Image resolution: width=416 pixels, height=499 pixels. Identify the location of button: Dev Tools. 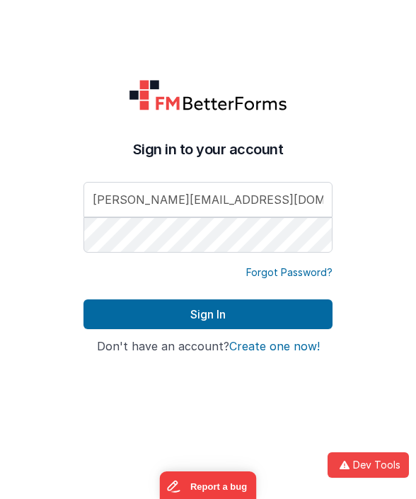
(368, 465).